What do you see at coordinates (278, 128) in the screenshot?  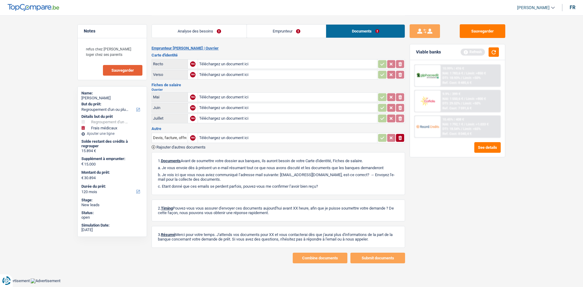 I see `h3: Autre` at bounding box center [278, 128].